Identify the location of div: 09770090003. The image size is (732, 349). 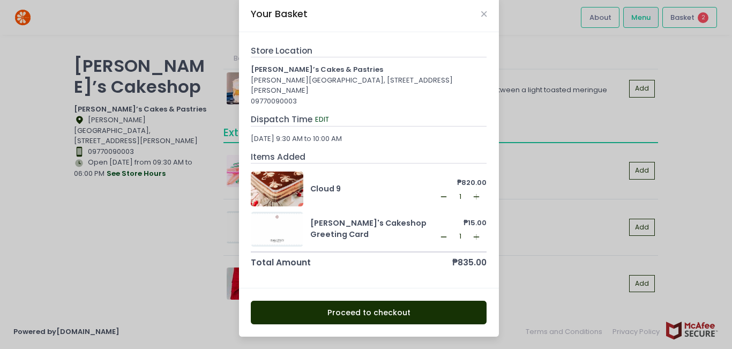
(368, 101).